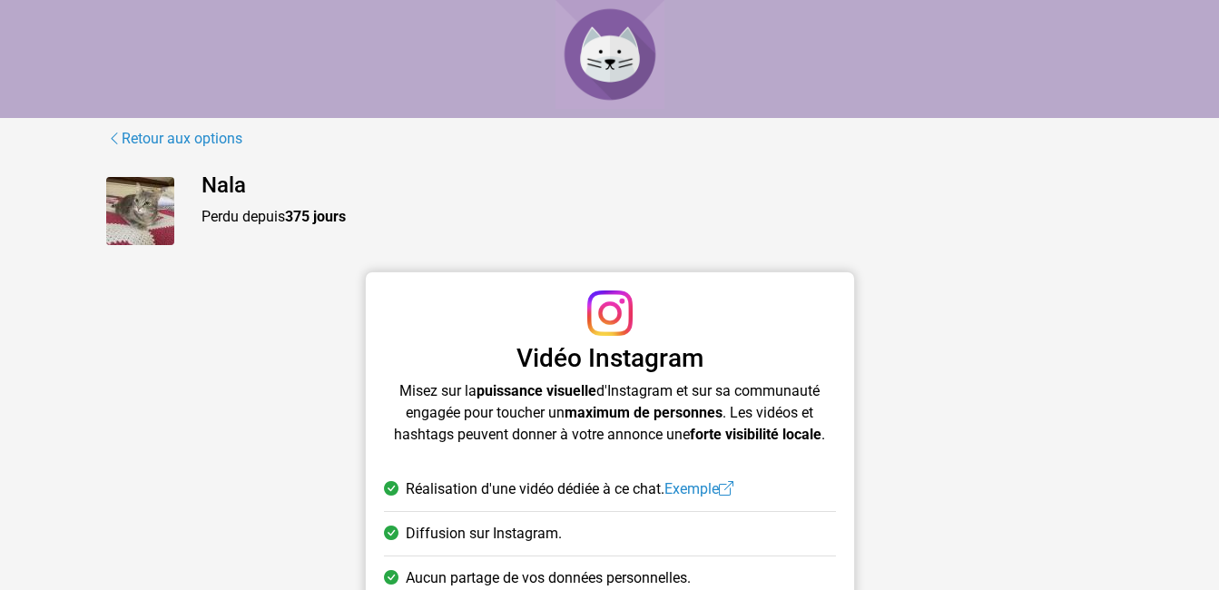 Image resolution: width=1219 pixels, height=590 pixels. Describe the element at coordinates (315, 216) in the screenshot. I see `strong: 375 jours` at that location.